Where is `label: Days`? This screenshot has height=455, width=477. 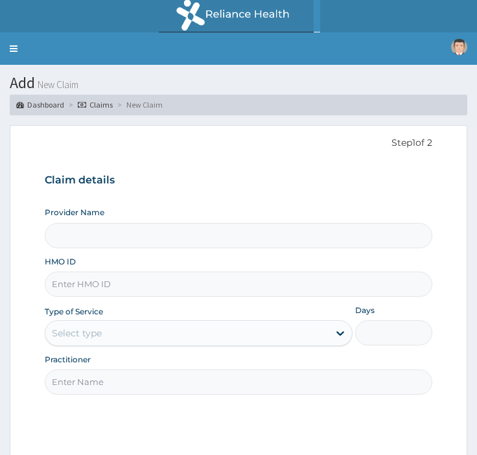 label: Days is located at coordinates (365, 310).